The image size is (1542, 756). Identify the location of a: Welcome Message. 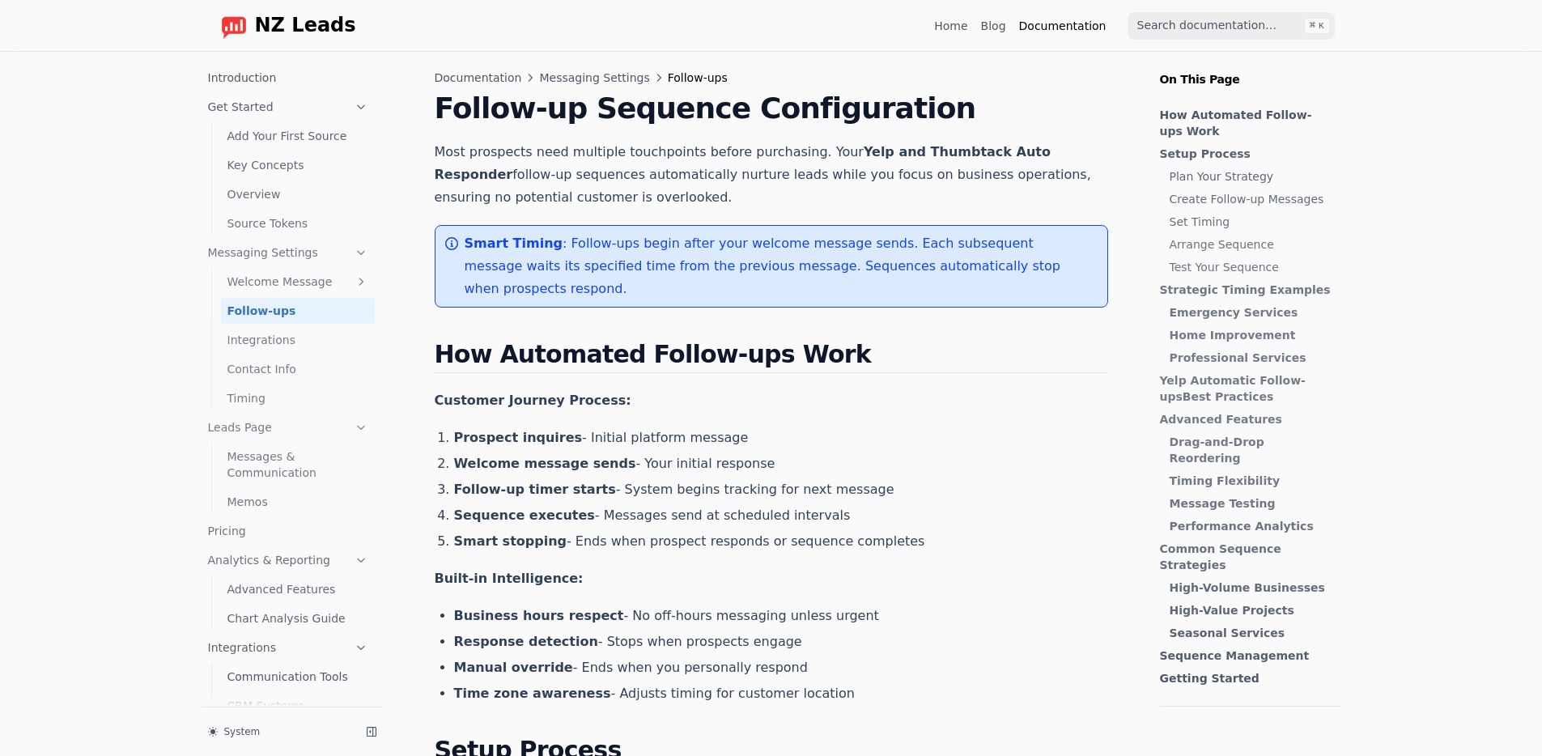
(298, 282).